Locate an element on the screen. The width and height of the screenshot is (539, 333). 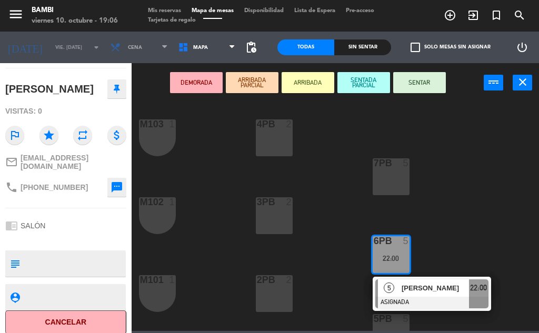
i: mail_outline is located at coordinates (12, 162).